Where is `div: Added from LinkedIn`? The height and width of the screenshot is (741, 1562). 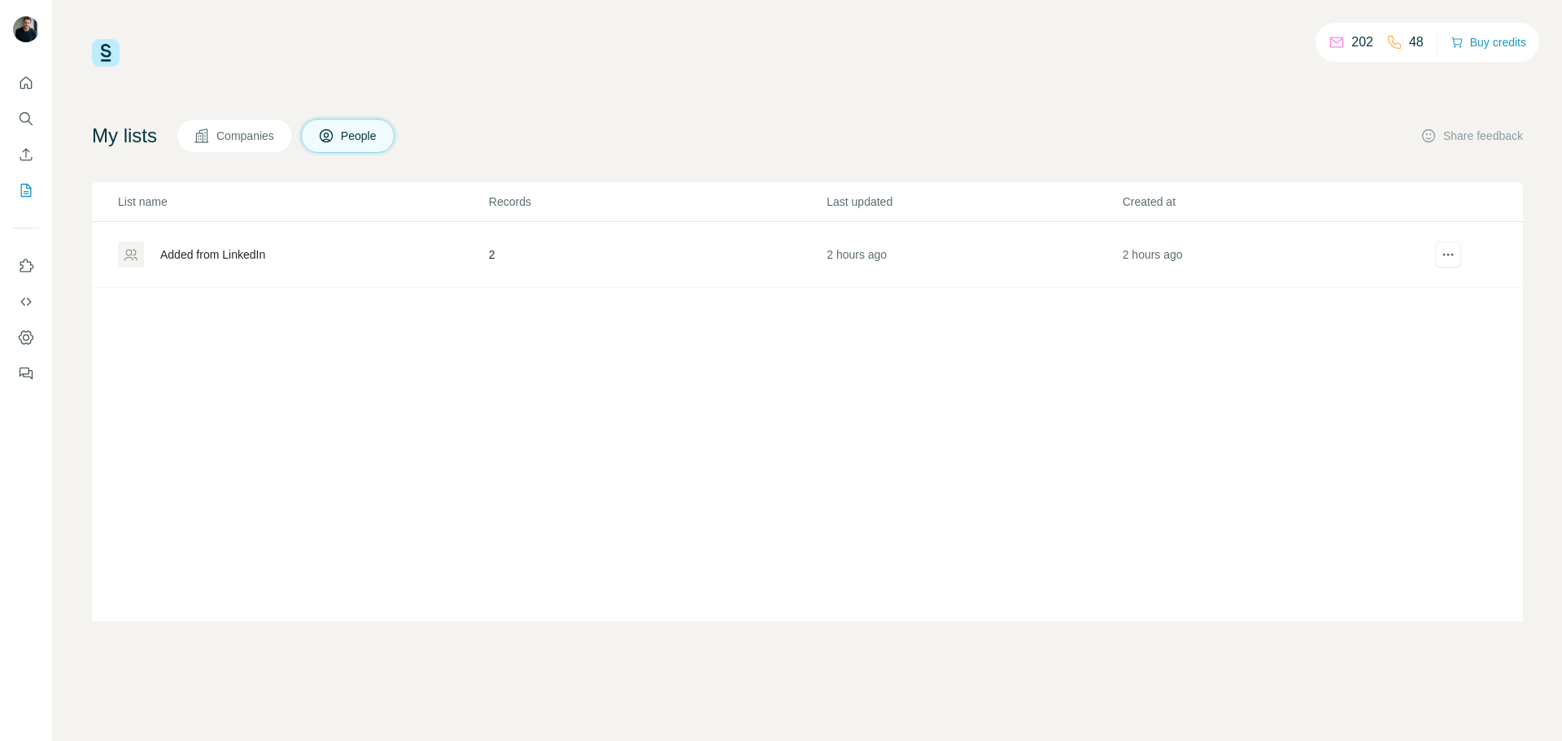
div: Added from LinkedIn is located at coordinates (212, 255).